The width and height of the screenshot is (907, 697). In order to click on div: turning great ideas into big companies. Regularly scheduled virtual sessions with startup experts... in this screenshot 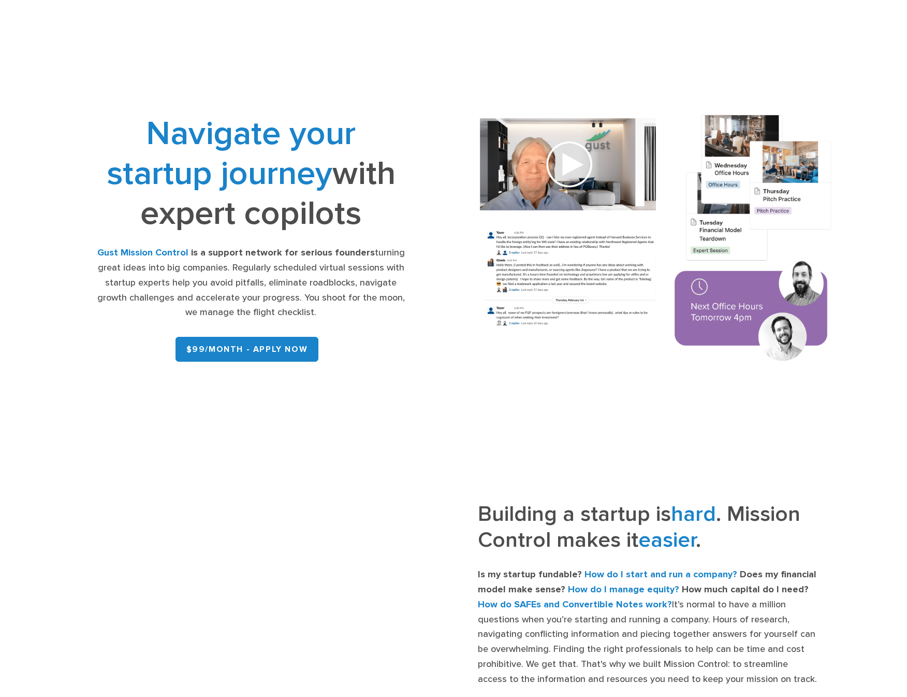, I will do `click(251, 283)`.